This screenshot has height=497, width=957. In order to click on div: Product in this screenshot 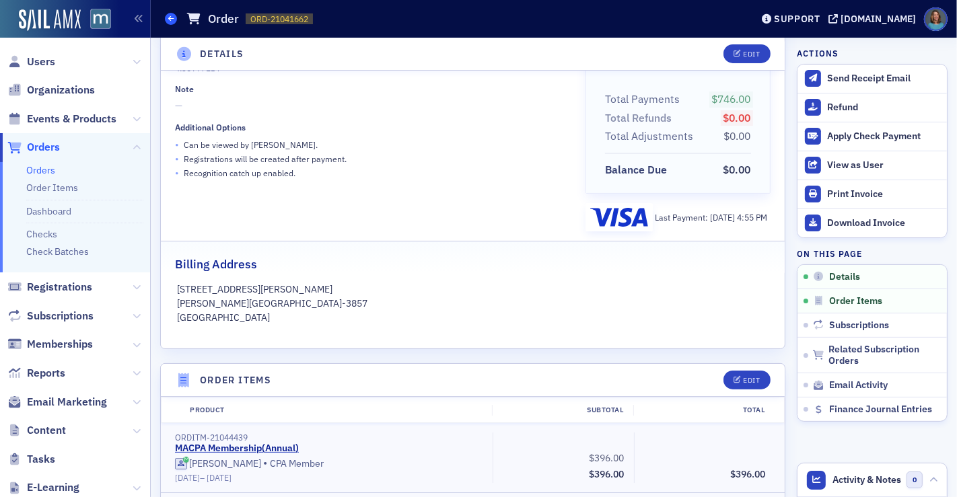, I will do `click(336, 410)`.